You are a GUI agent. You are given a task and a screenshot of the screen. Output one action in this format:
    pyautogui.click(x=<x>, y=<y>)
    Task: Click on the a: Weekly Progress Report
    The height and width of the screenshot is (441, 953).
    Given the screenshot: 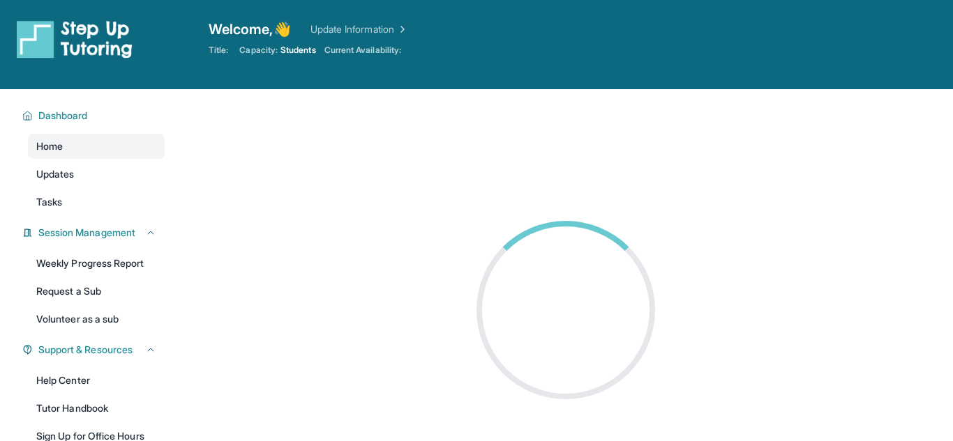 What is the action you would take?
    pyautogui.click(x=96, y=264)
    